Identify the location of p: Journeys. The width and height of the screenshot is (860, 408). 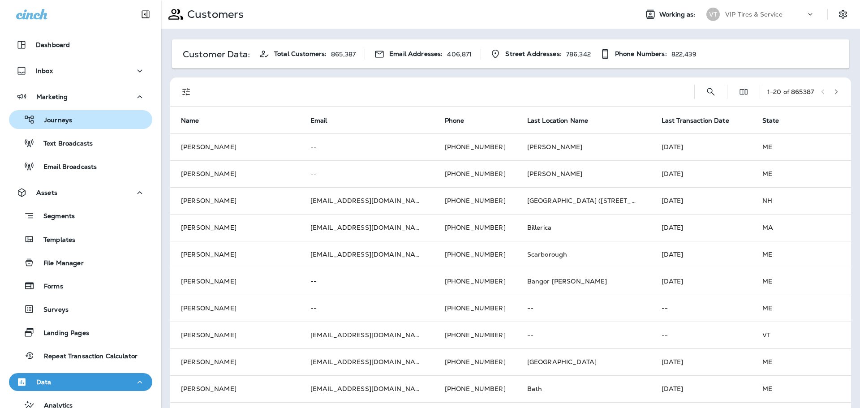
(53, 120).